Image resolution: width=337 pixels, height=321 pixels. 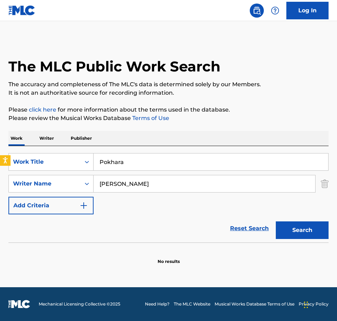 I want to click on img: 9d2ae6d4665cec9f34b9.svg, so click(x=84, y=206).